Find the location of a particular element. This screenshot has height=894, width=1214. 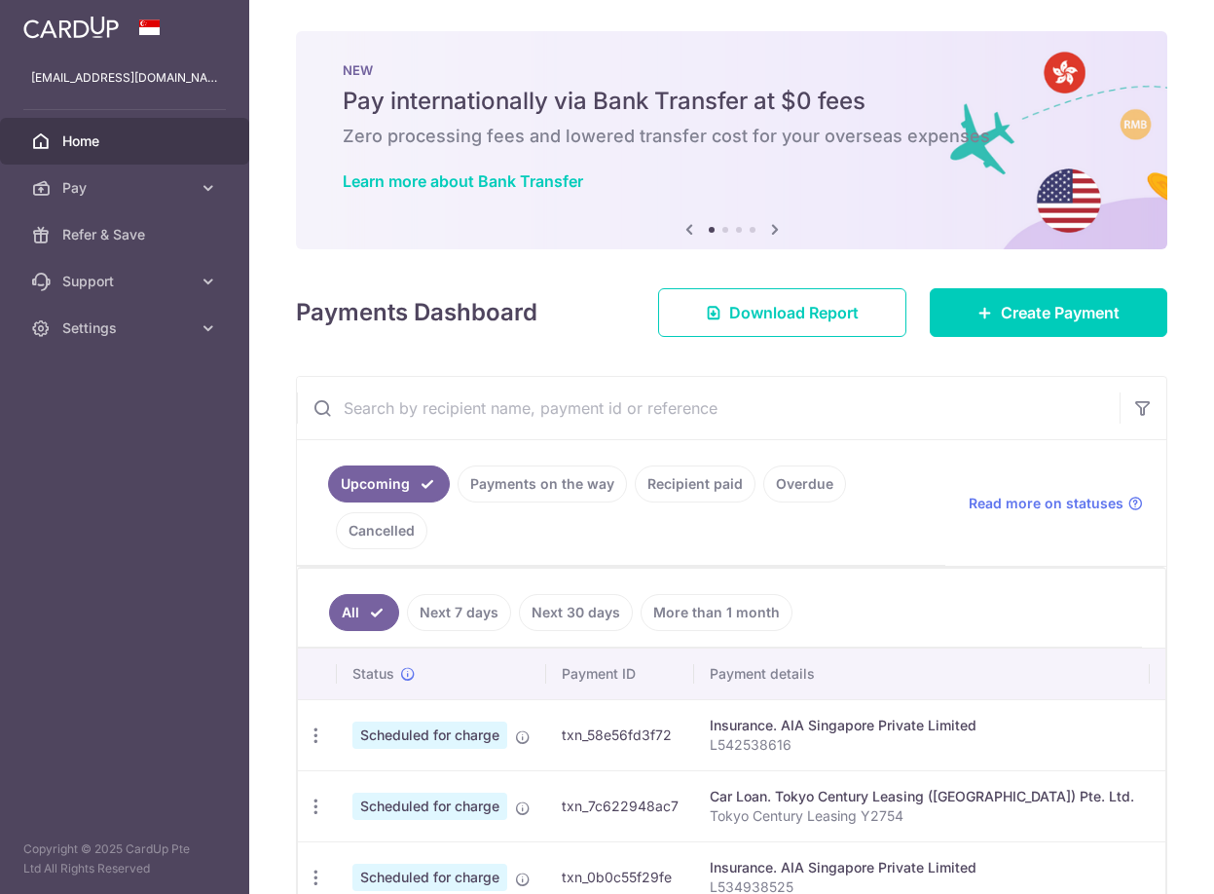

img: CardUp is located at coordinates (71, 27).